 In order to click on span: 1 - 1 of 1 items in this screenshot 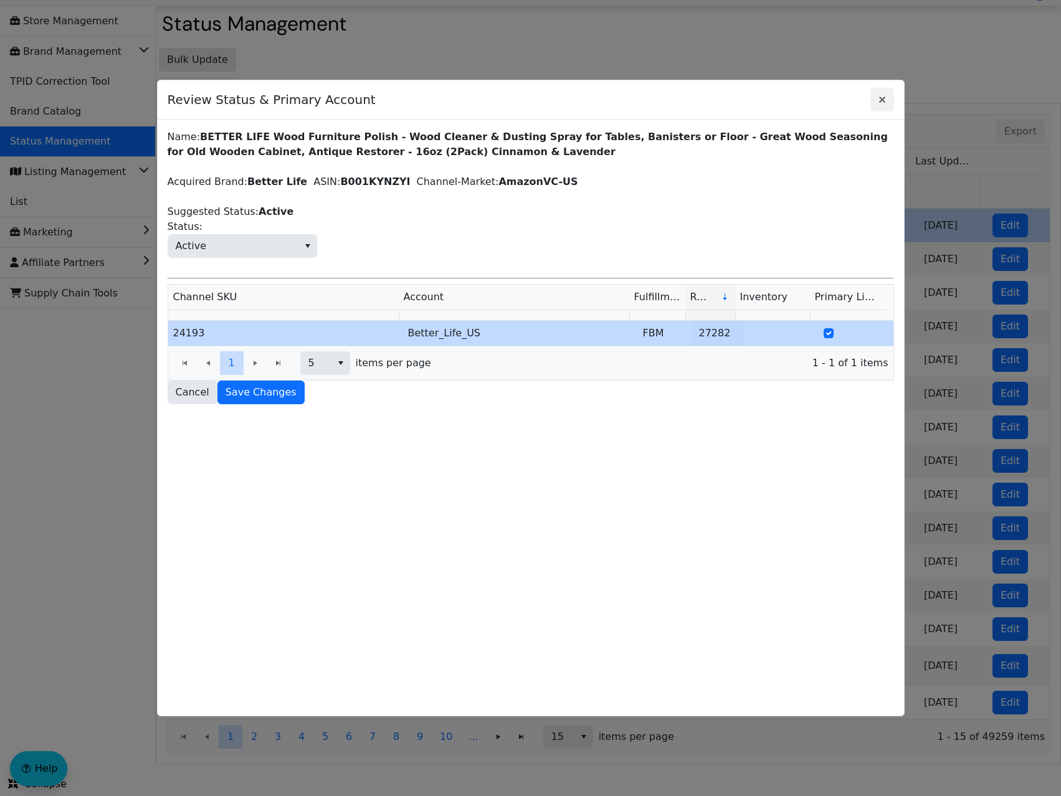, I will do `click(665, 363)`.